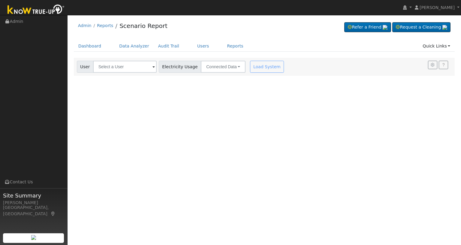 The image size is (461, 245). I want to click on a: Dashboard, so click(90, 46).